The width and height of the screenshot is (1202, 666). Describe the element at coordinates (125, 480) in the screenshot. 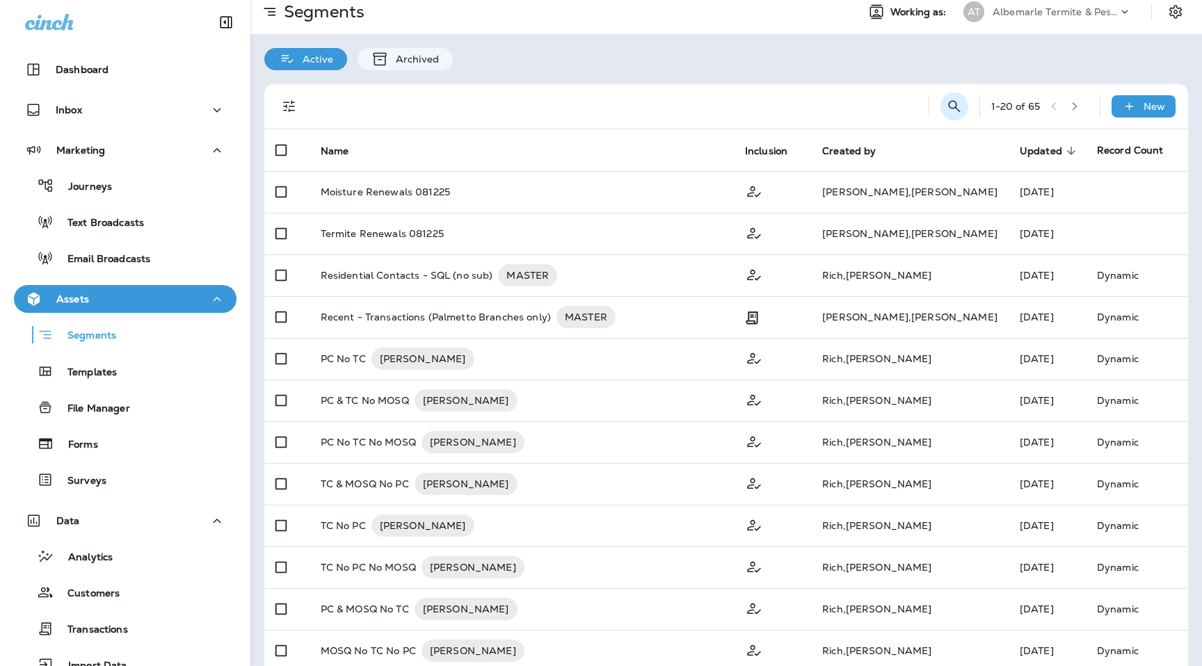

I see `button: Surveys` at that location.